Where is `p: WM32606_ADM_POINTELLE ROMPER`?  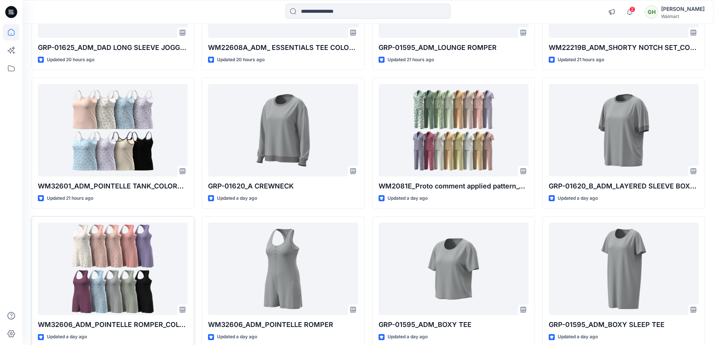 p: WM32606_ADM_POINTELLE ROMPER is located at coordinates (283, 324).